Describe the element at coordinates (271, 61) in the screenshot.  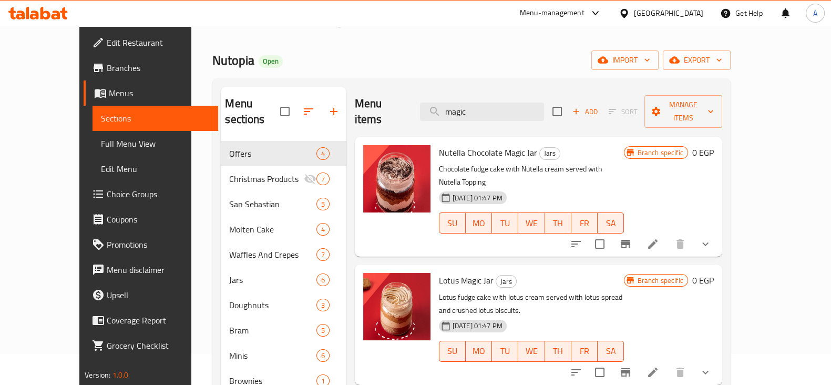
I see `div: Open` at that location.